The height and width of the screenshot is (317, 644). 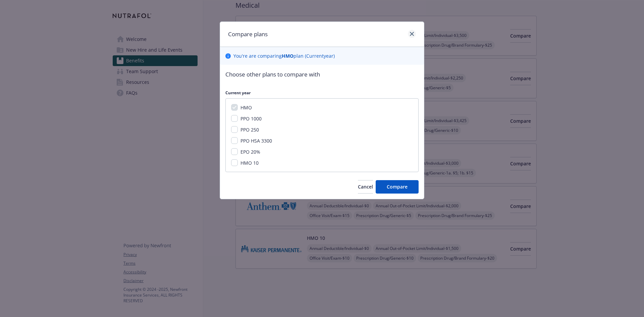 I want to click on span: HMO 10, so click(x=249, y=163).